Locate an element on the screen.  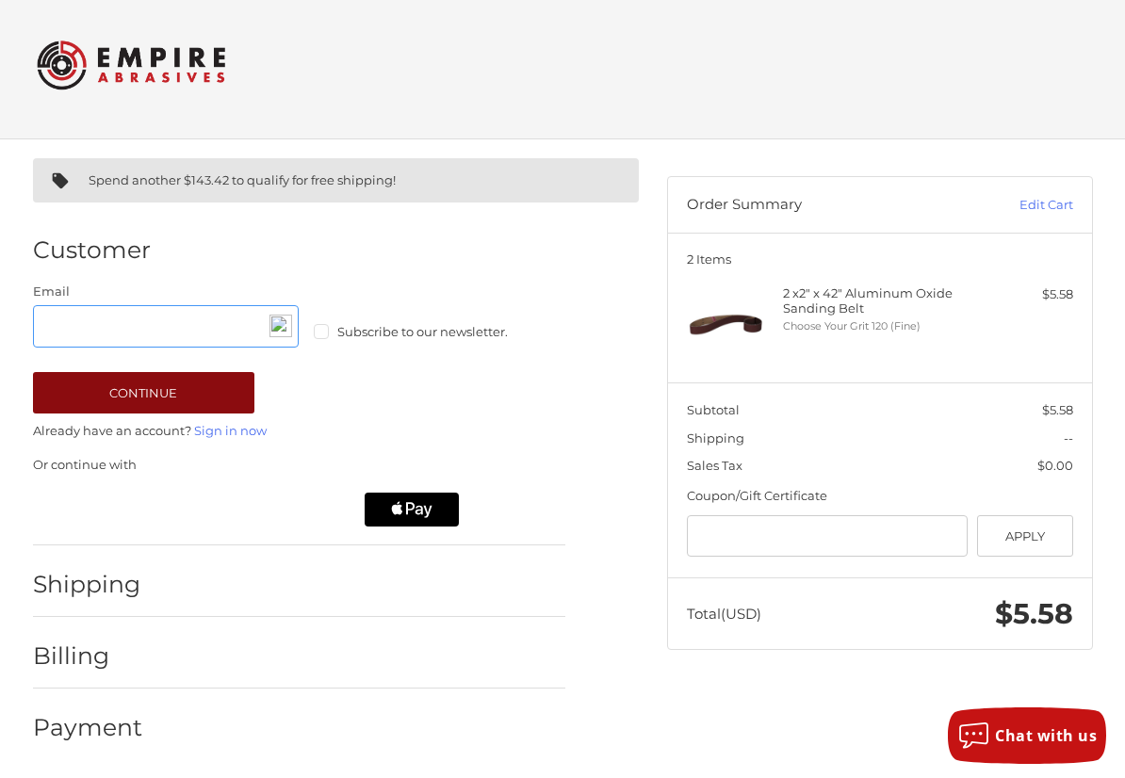
img: Empire Abrasives is located at coordinates (131, 65).